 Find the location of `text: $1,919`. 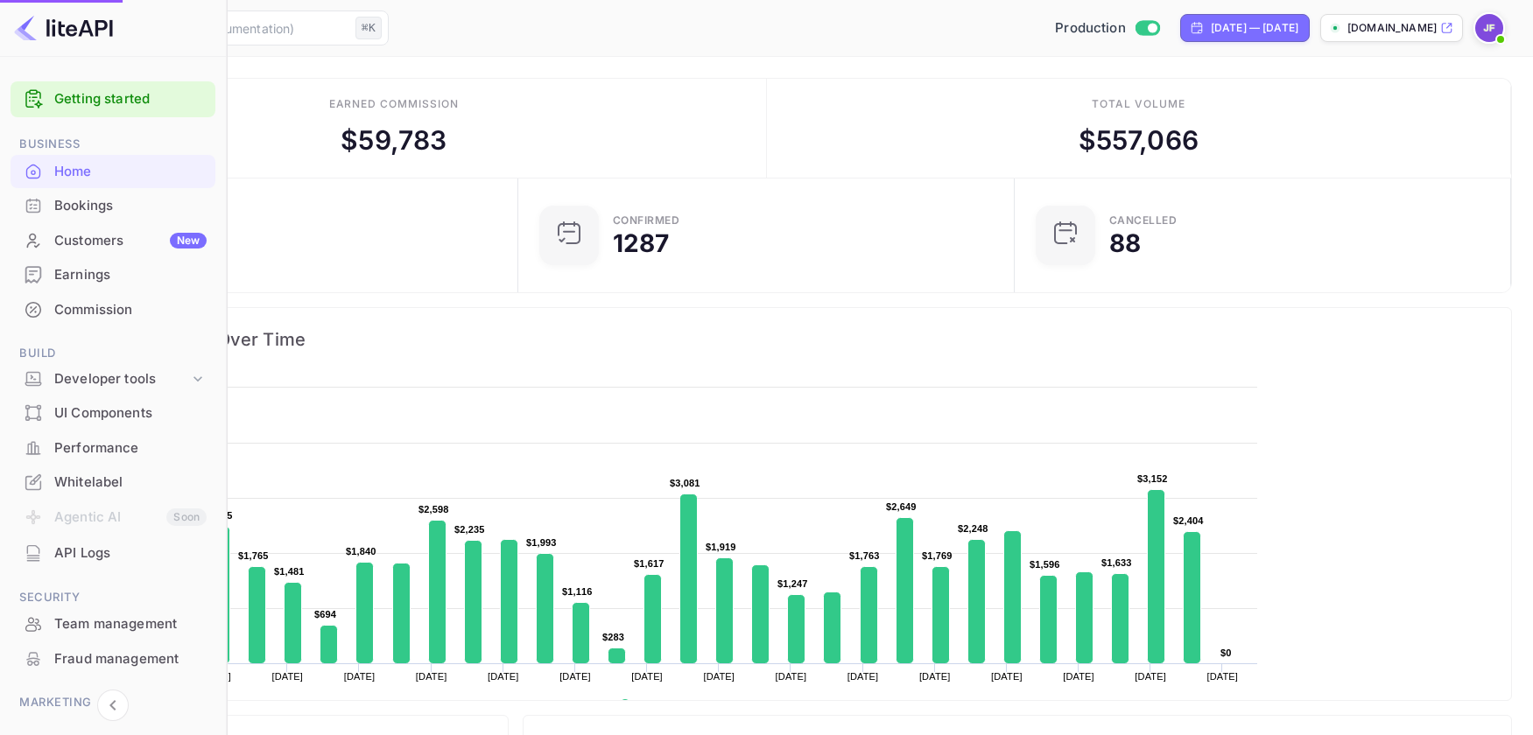

text: $1,919 is located at coordinates (720, 547).